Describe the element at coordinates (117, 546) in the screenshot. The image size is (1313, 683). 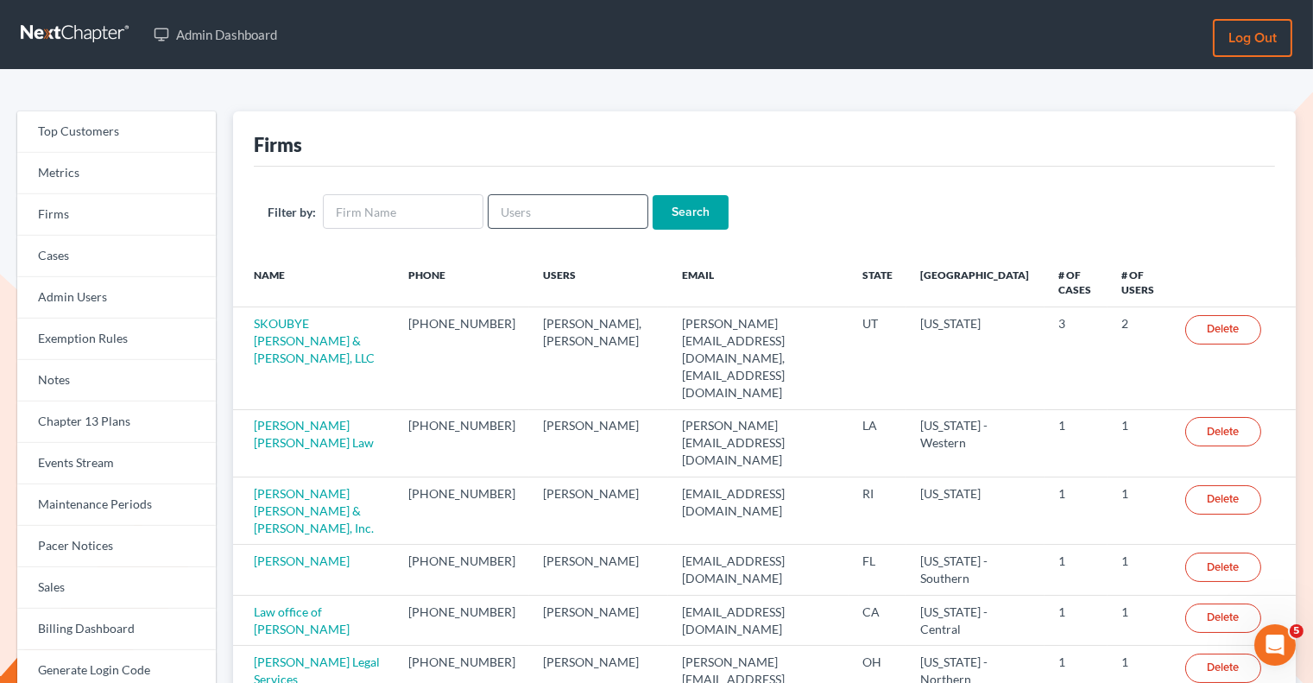
I see `a: Pacer Notices` at that location.